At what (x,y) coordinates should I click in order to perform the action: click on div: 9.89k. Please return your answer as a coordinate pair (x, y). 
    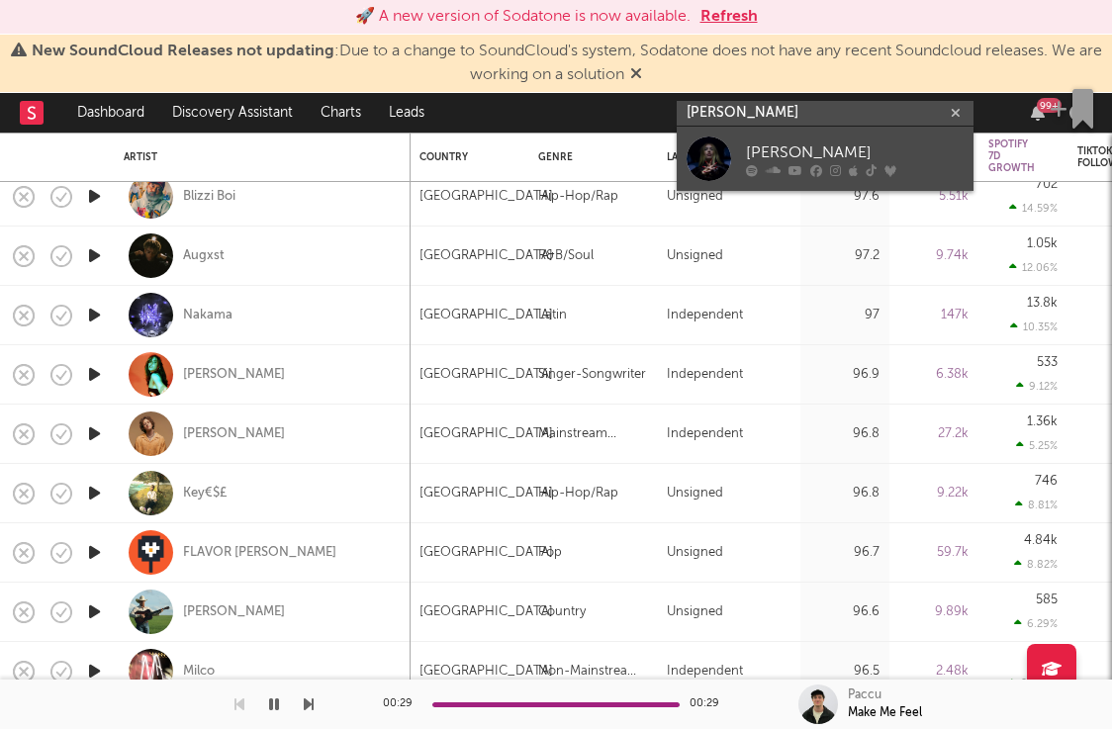
    Looking at the image, I should click on (934, 612).